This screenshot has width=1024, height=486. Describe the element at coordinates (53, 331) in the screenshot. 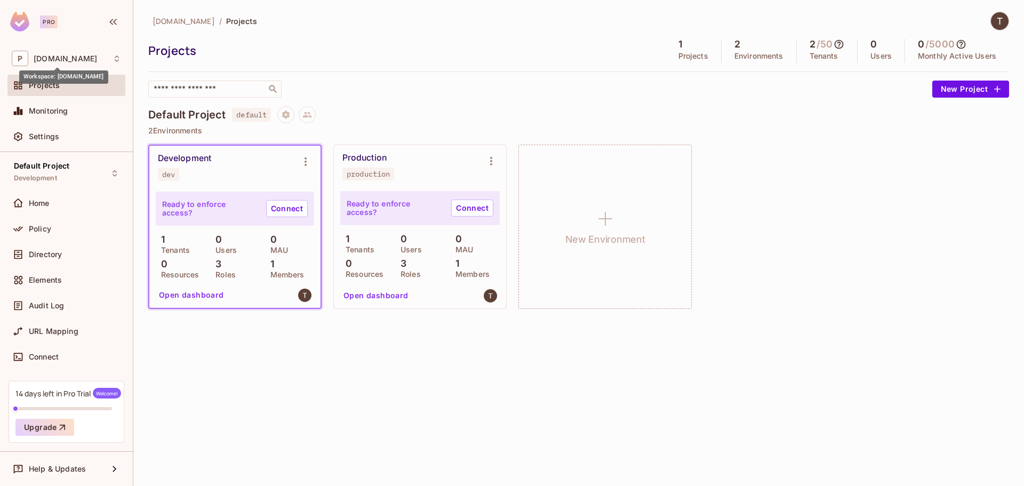

I see `span: URL Mapping` at that location.